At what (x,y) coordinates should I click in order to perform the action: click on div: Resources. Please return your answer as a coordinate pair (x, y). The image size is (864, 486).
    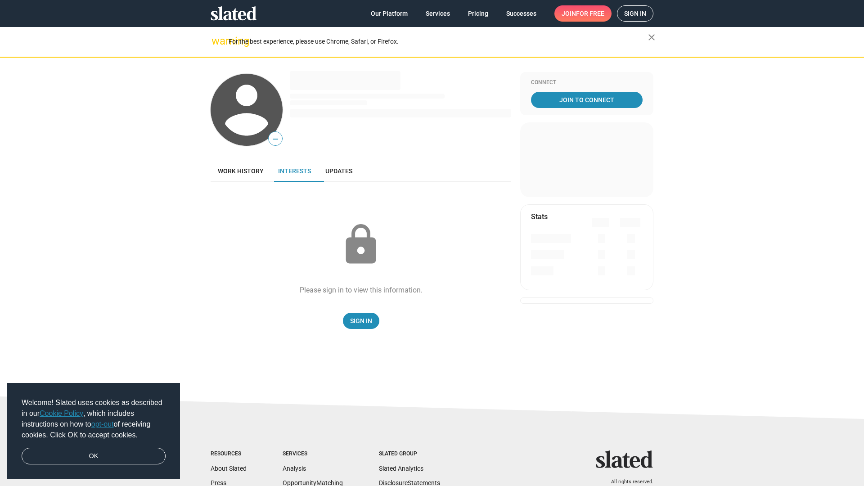
    Looking at the image, I should click on (229, 454).